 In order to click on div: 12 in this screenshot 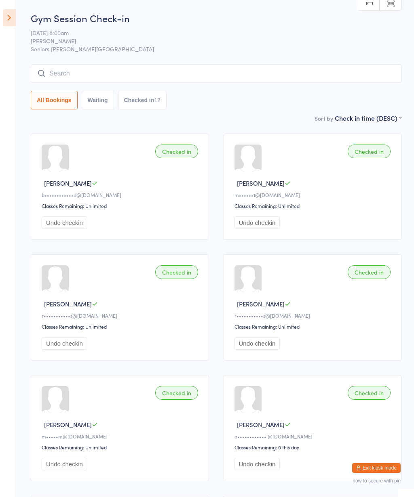, I will do `click(157, 100)`.